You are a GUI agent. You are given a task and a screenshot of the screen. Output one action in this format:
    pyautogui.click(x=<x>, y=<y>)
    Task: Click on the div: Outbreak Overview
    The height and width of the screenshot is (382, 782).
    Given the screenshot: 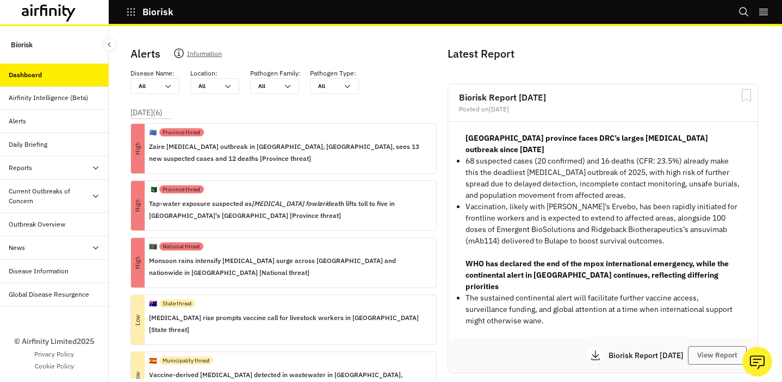 What is the action you would take?
    pyautogui.click(x=37, y=225)
    